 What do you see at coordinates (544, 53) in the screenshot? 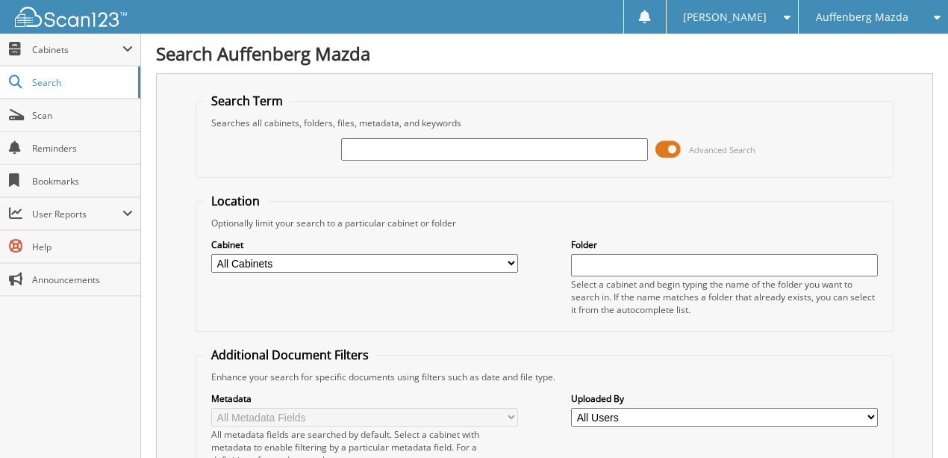
I see `h1: Search Auffenberg Mazda` at bounding box center [544, 53].